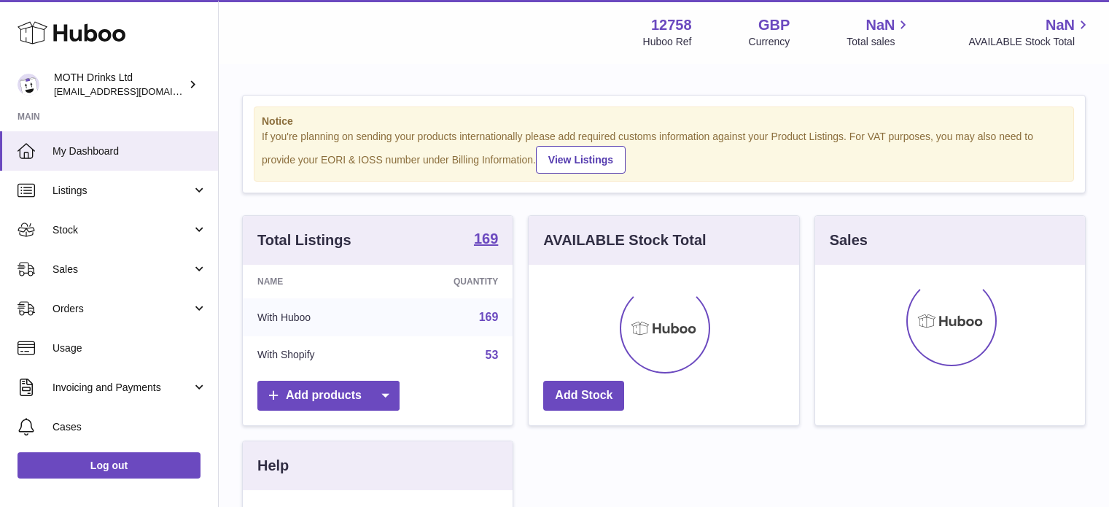 This screenshot has height=507, width=1109. Describe the element at coordinates (328, 395) in the screenshot. I see `a: Add products` at that location.